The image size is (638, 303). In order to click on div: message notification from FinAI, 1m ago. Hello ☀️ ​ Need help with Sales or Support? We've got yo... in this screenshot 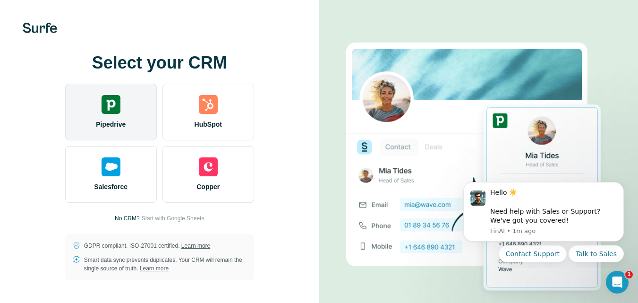, I will do `click(94, 38)`.